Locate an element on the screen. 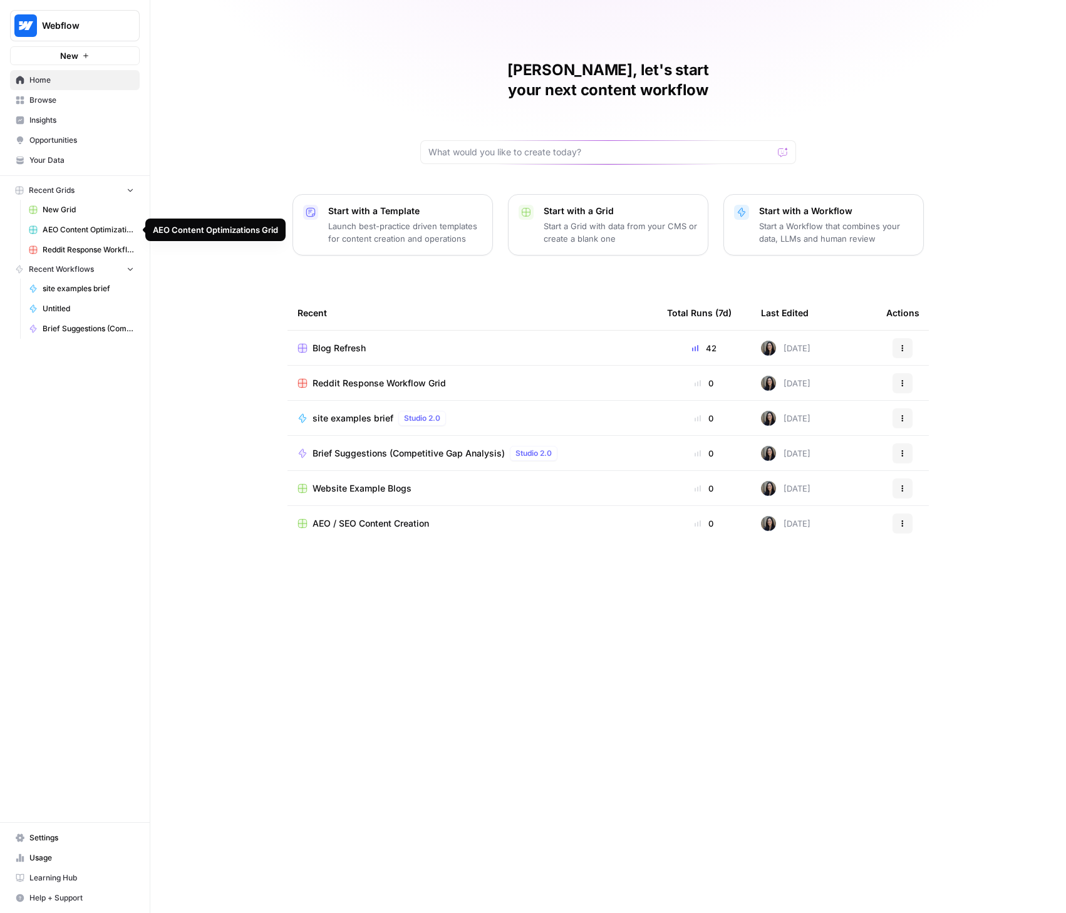  span: Insights is located at coordinates (81, 120).